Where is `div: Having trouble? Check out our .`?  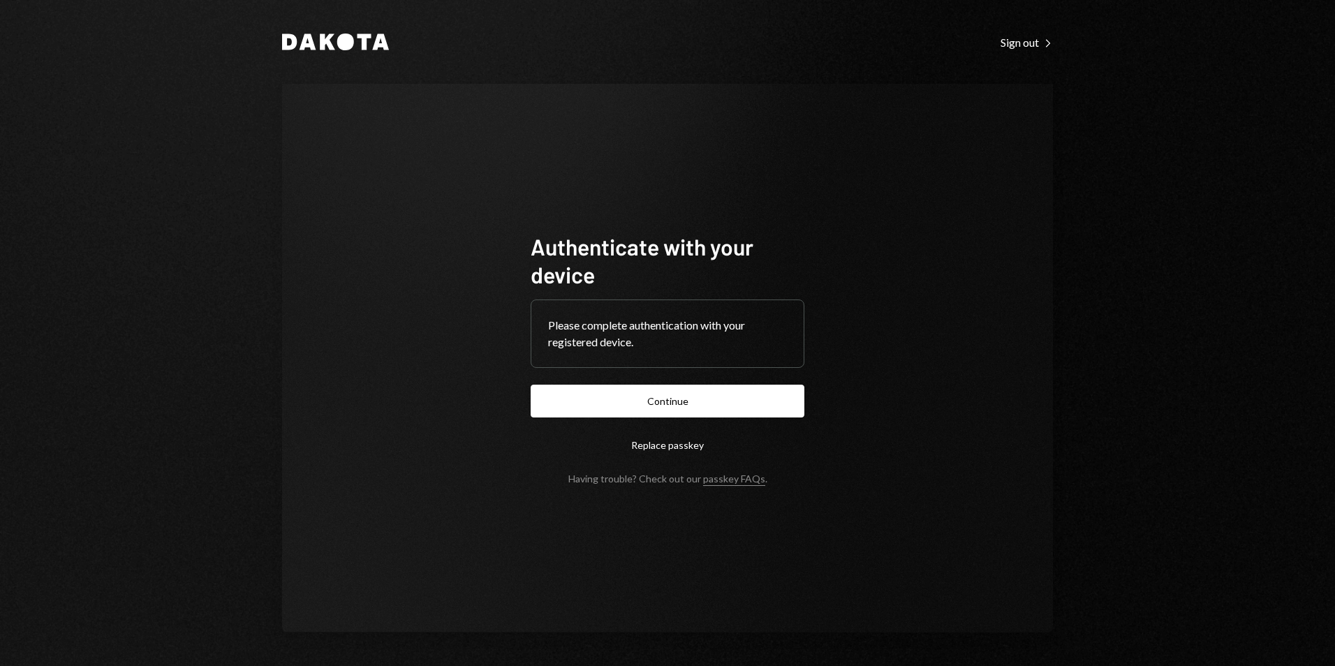
div: Having trouble? Check out our . is located at coordinates (668, 478).